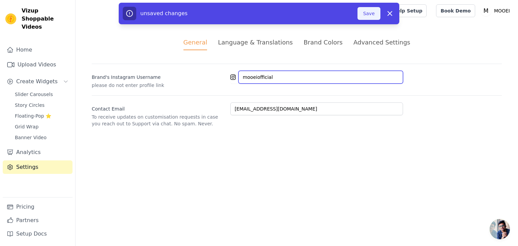  What do you see at coordinates (382, 42) in the screenshot?
I see `div: Advanced Settings` at bounding box center [382, 42].